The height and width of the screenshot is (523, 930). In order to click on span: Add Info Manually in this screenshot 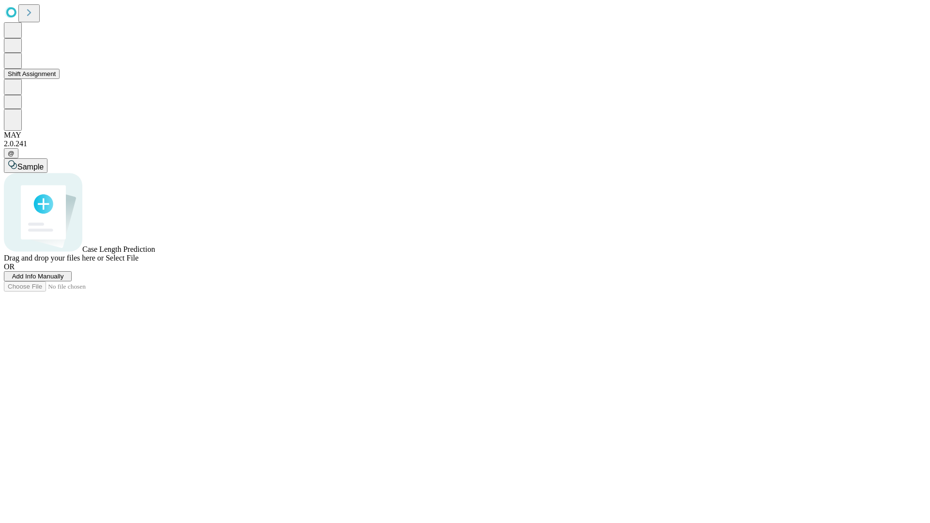, I will do `click(38, 276)`.